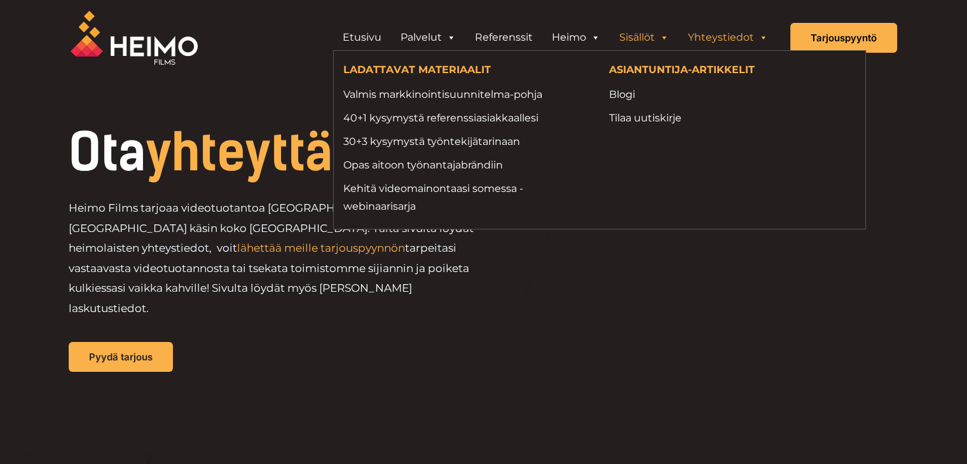  What do you see at coordinates (576, 38) in the screenshot?
I see `a: Heimo` at bounding box center [576, 38].